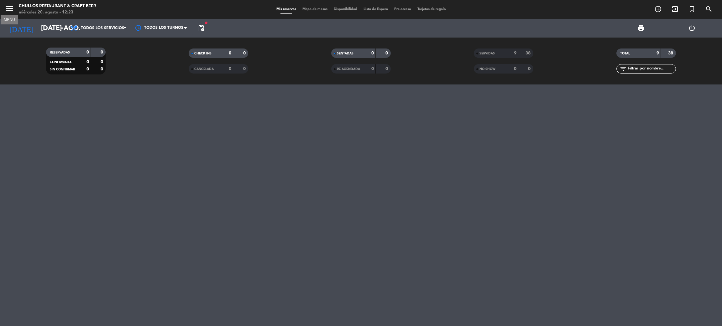 This screenshot has height=326, width=722. What do you see at coordinates (348, 69) in the screenshot?
I see `span: RE AGENDADA` at bounding box center [348, 69].